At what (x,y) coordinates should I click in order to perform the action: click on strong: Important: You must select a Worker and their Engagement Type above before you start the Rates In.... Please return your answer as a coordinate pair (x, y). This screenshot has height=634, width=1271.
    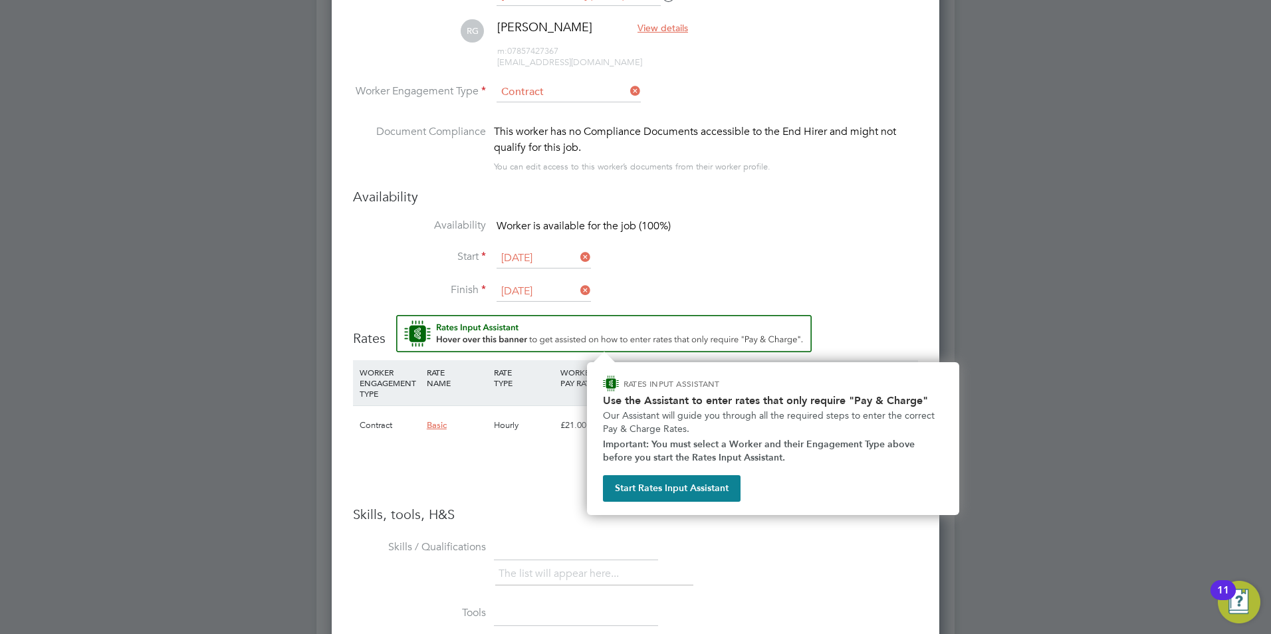
    Looking at the image, I should click on (760, 451).